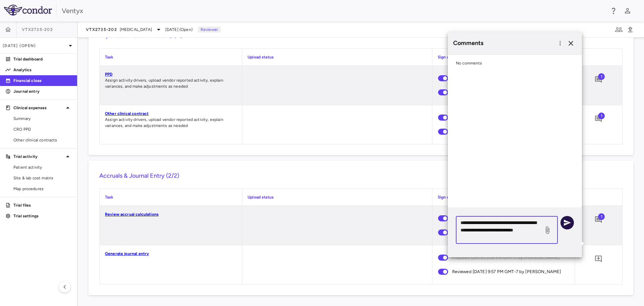  Describe the element at coordinates (43, 129) in the screenshot. I see `span: CRO PPD` at that location.